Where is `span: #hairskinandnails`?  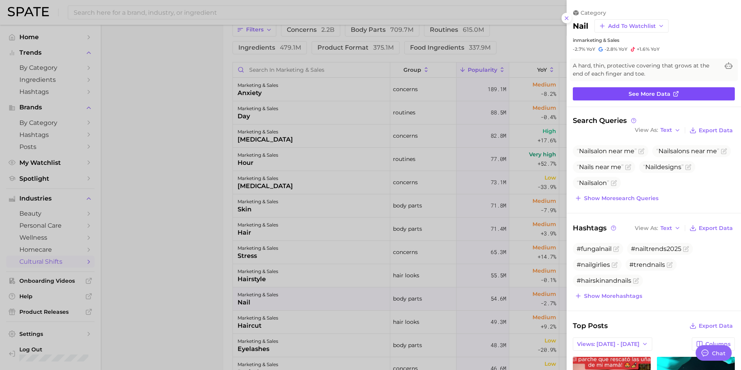
span: #hairskinandnails is located at coordinates (604, 280).